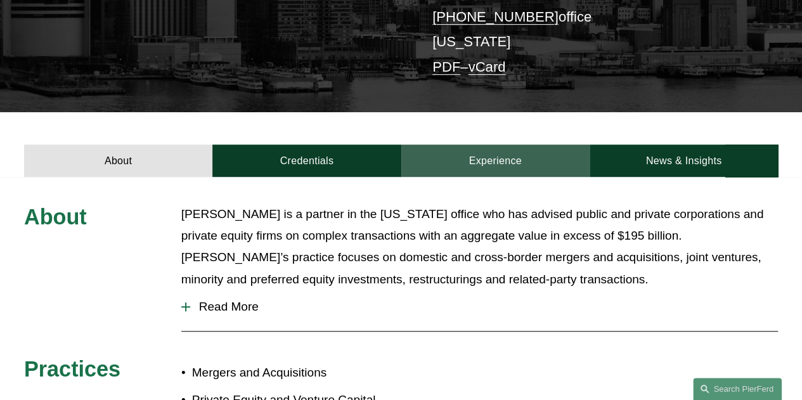 The image size is (802, 400). I want to click on span: About, so click(55, 217).